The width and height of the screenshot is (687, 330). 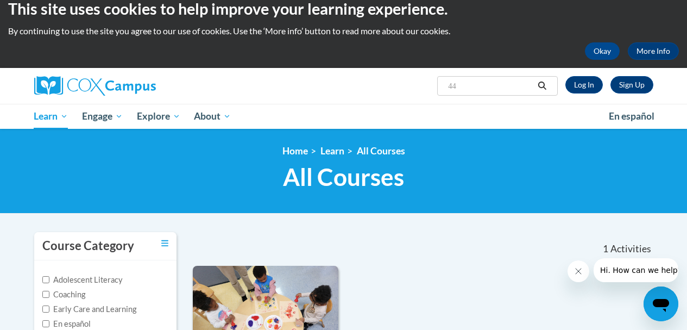 I want to click on p: By continuing to use the site you agree to our use of cookies. Use the ‘More info’ button to read..., so click(x=343, y=31).